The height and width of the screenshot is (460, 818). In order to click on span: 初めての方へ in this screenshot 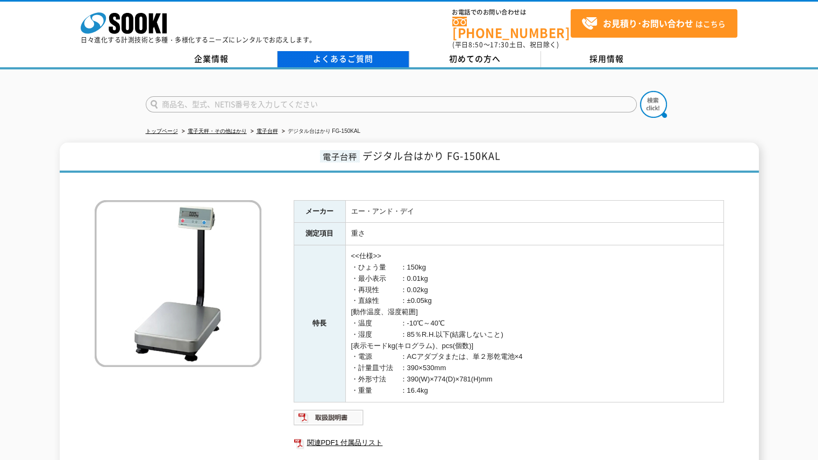, I will do `click(475, 59)`.